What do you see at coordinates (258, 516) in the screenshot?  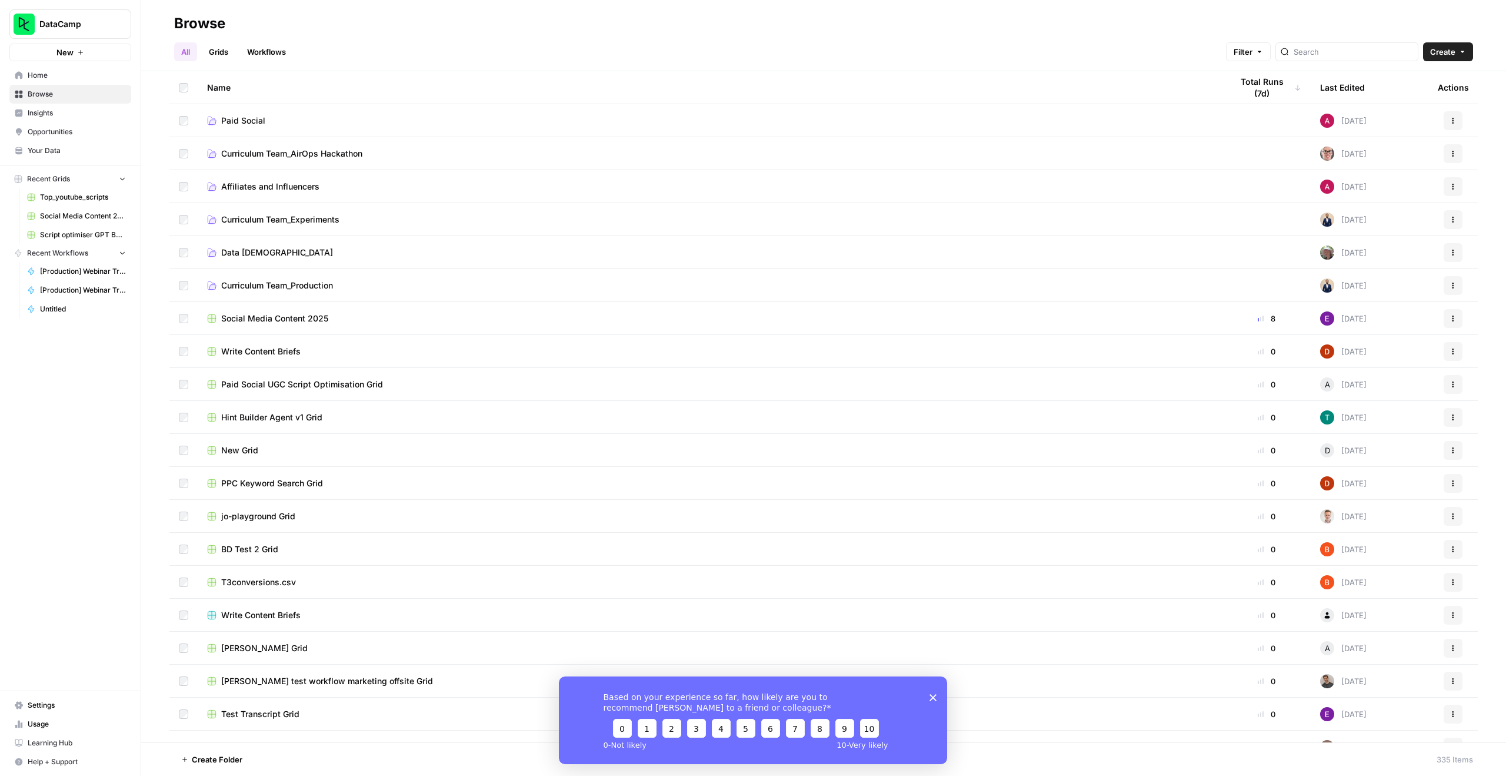 I see `span: jo-playground Grid` at bounding box center [258, 516].